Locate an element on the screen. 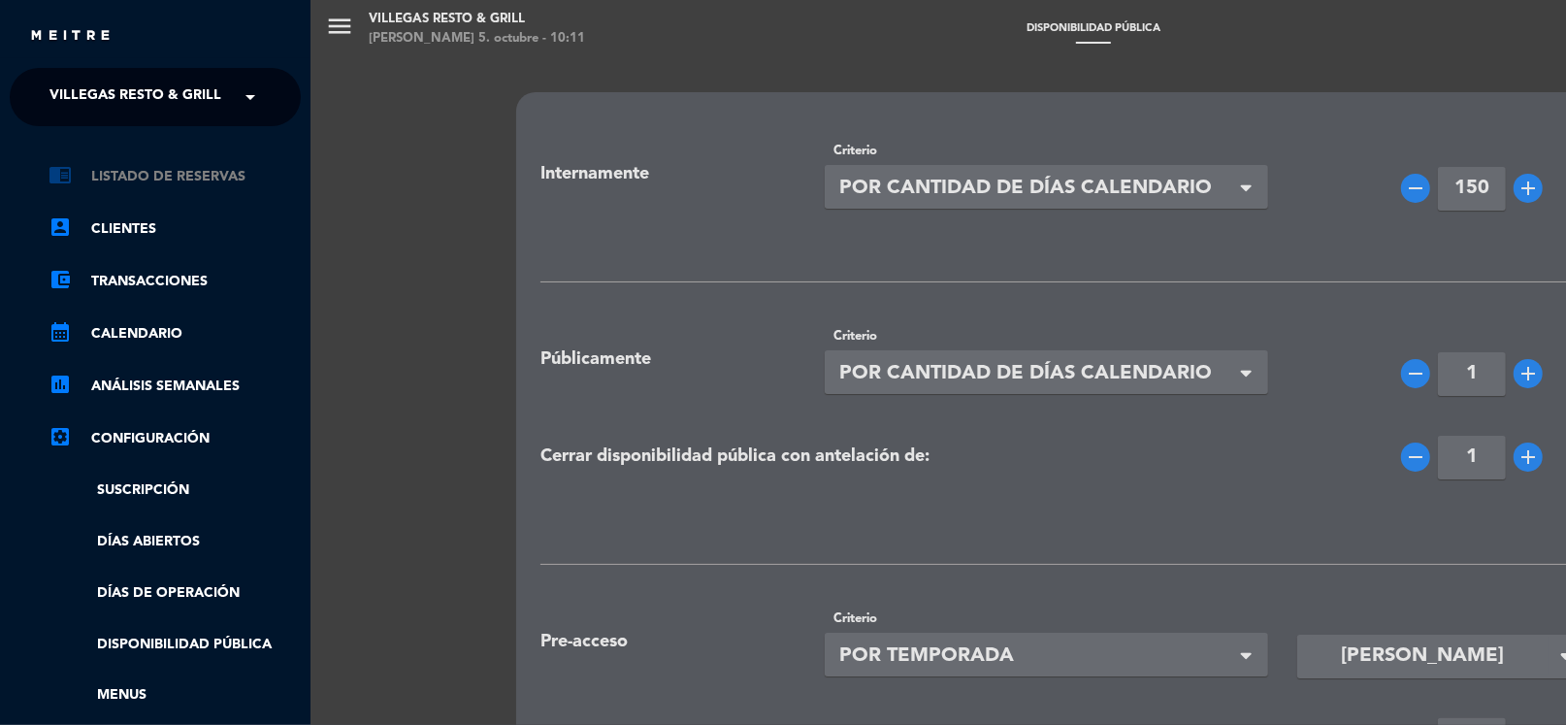 The width and height of the screenshot is (1566, 725). i: account_box is located at coordinates (60, 227).